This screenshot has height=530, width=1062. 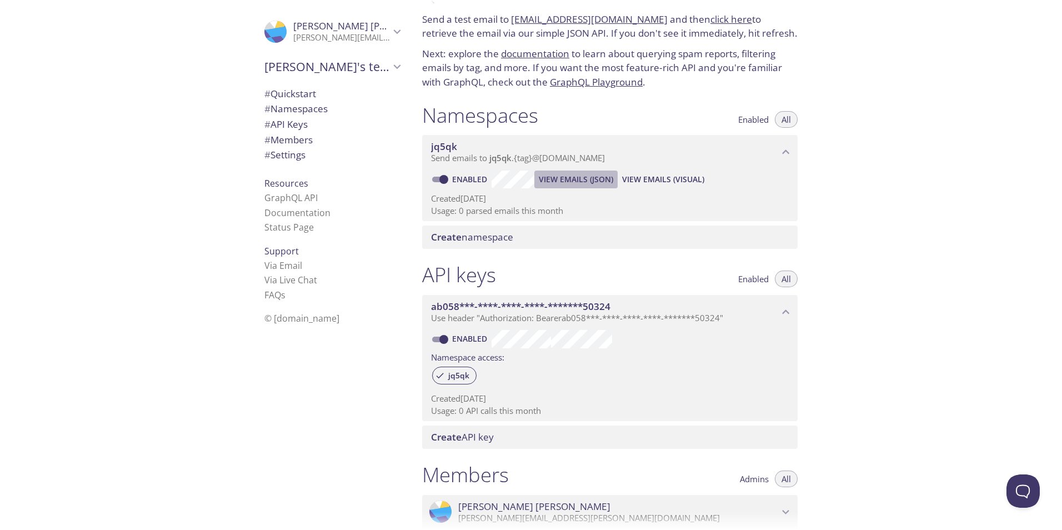 What do you see at coordinates (472, 237) in the screenshot?
I see `span: namespace` at bounding box center [472, 237].